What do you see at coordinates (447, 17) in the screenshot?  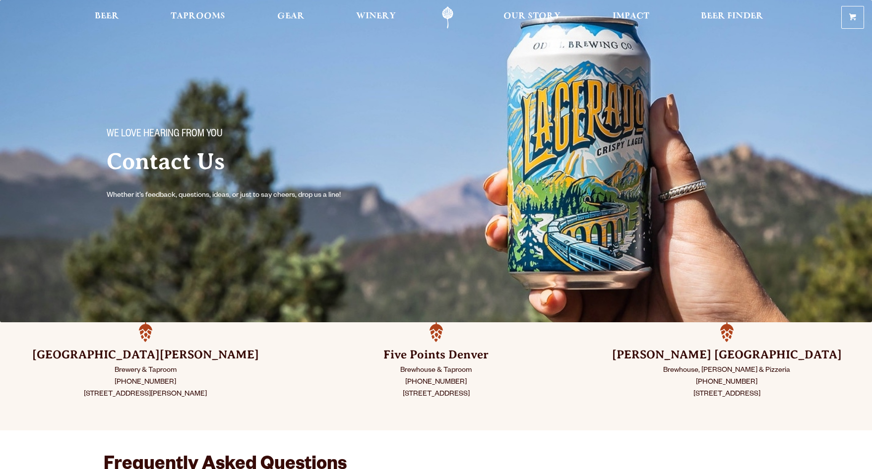 I see `a: Odell Home` at bounding box center [447, 17].